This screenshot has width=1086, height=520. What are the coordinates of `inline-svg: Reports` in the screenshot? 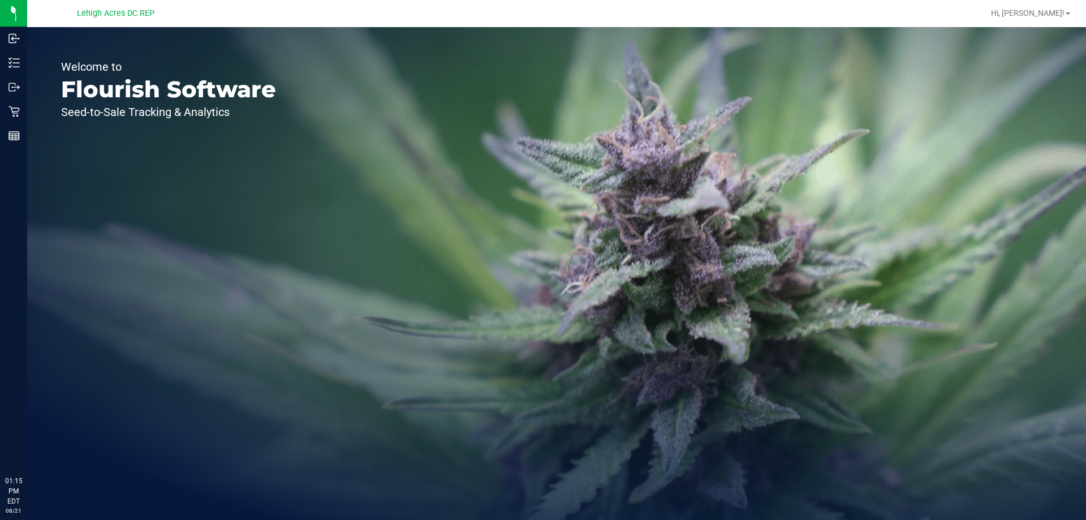 It's located at (14, 136).